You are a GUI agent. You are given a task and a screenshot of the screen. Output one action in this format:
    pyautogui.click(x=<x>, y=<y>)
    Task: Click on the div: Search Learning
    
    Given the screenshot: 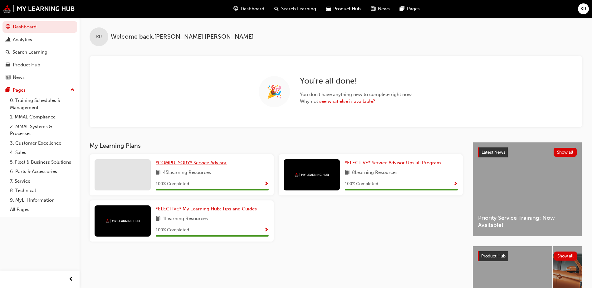 What is the action you would take?
    pyautogui.click(x=30, y=52)
    